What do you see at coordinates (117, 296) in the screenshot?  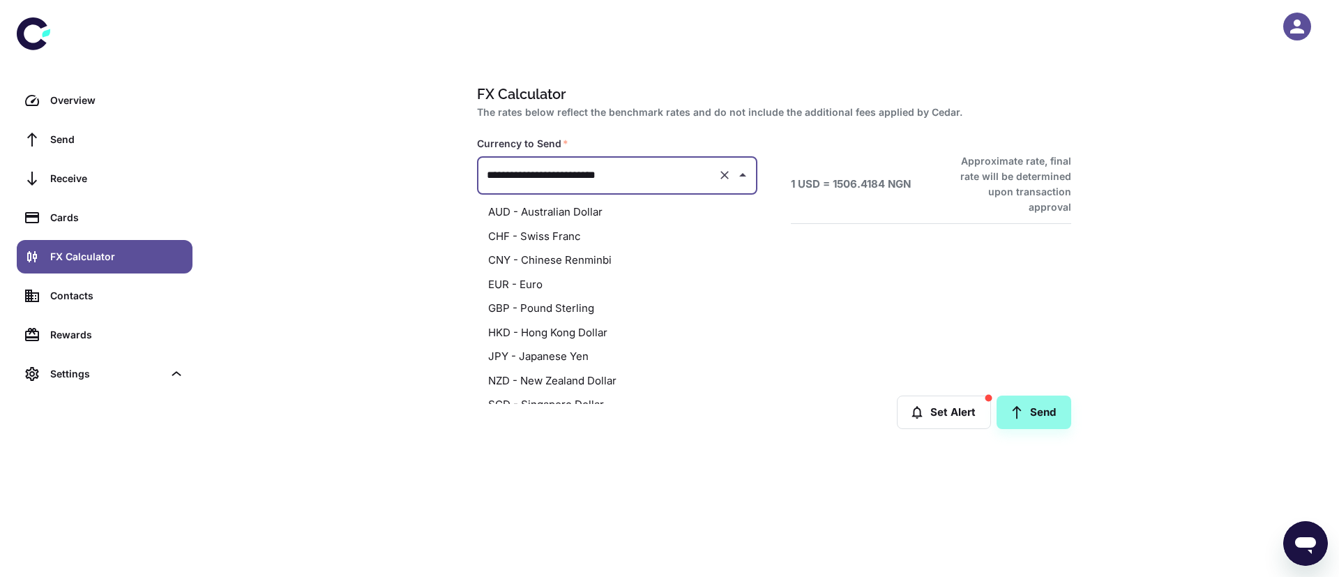 I see `div: Contacts` at bounding box center [117, 296].